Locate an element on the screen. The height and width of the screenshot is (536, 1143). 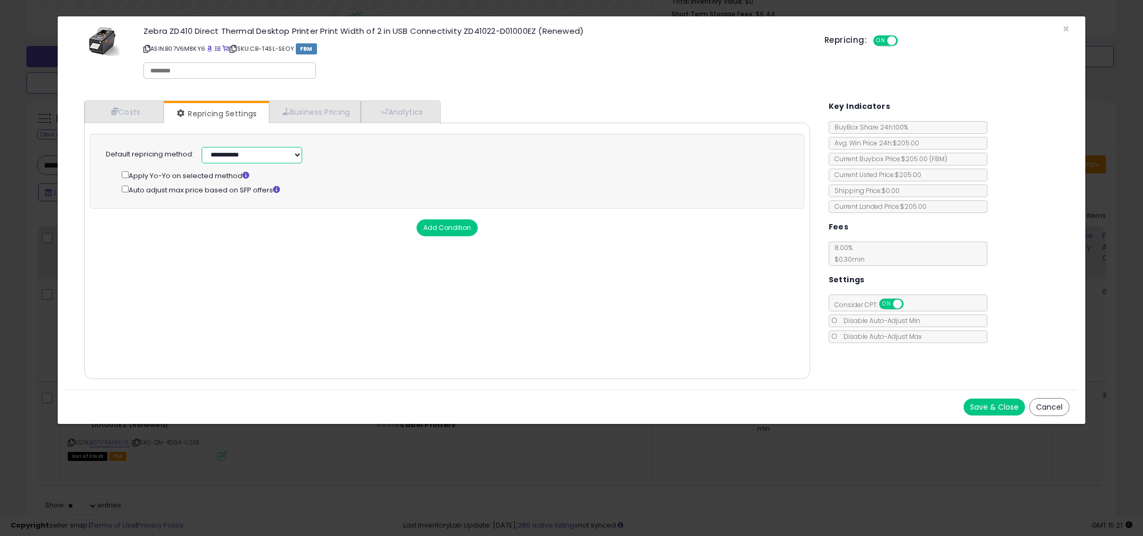
span: Consider CPT: is located at coordinates (873, 305).